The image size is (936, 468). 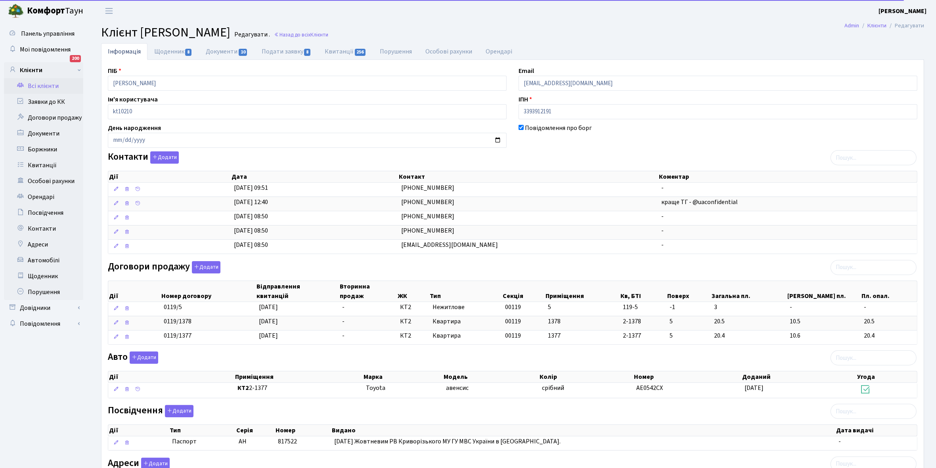 What do you see at coordinates (133, 358) in the screenshot?
I see `label: Авто` at bounding box center [133, 358].